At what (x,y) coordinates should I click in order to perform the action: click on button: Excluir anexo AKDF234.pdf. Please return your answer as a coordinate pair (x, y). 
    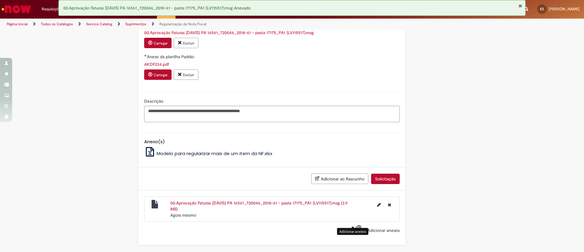
    Looking at the image, I should click on (186, 75).